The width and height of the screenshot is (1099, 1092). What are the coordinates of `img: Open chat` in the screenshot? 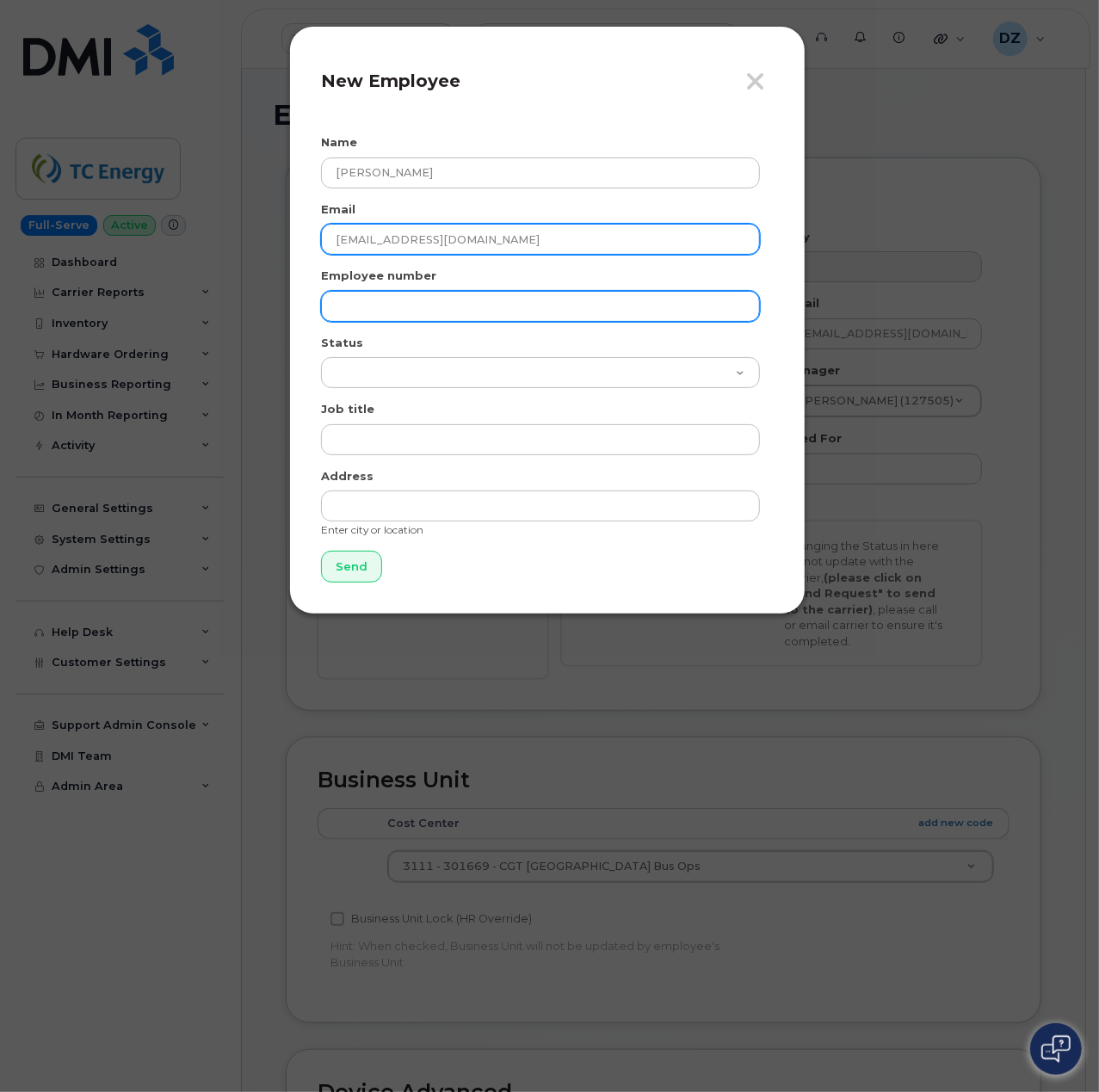 It's located at (1056, 1049).